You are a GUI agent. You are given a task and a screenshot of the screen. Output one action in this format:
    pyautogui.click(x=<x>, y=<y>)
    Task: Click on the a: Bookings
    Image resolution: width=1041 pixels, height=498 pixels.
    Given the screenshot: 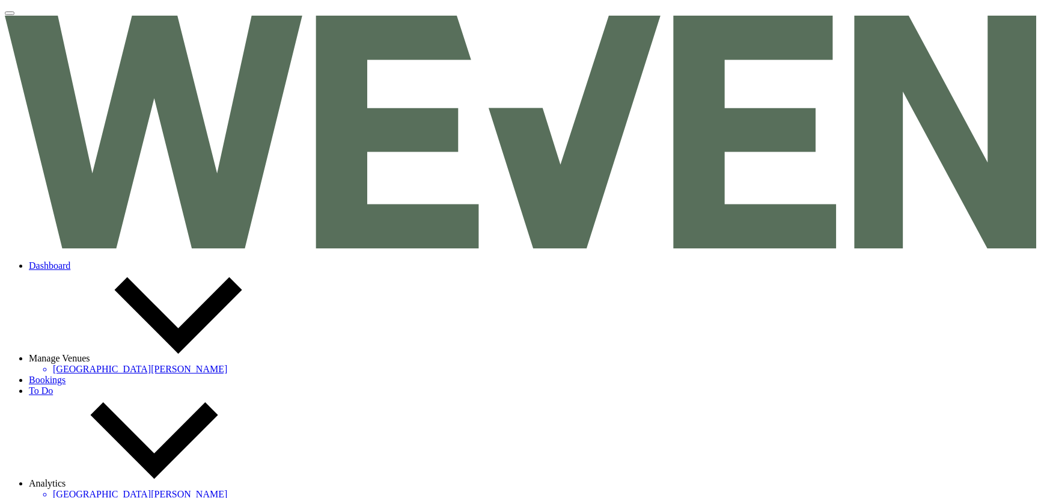 What is the action you would take?
    pyautogui.click(x=47, y=379)
    